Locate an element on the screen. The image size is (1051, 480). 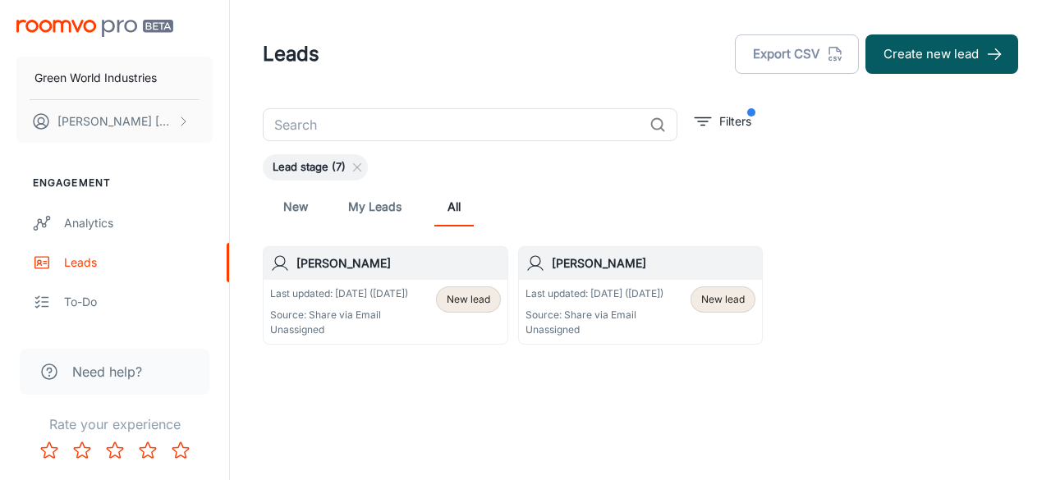
button: Rate 2 star is located at coordinates (82, 451).